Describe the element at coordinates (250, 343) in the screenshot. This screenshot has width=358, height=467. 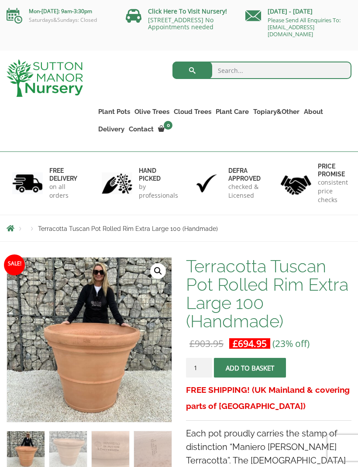
I see `bdi: 694.95` at that location.